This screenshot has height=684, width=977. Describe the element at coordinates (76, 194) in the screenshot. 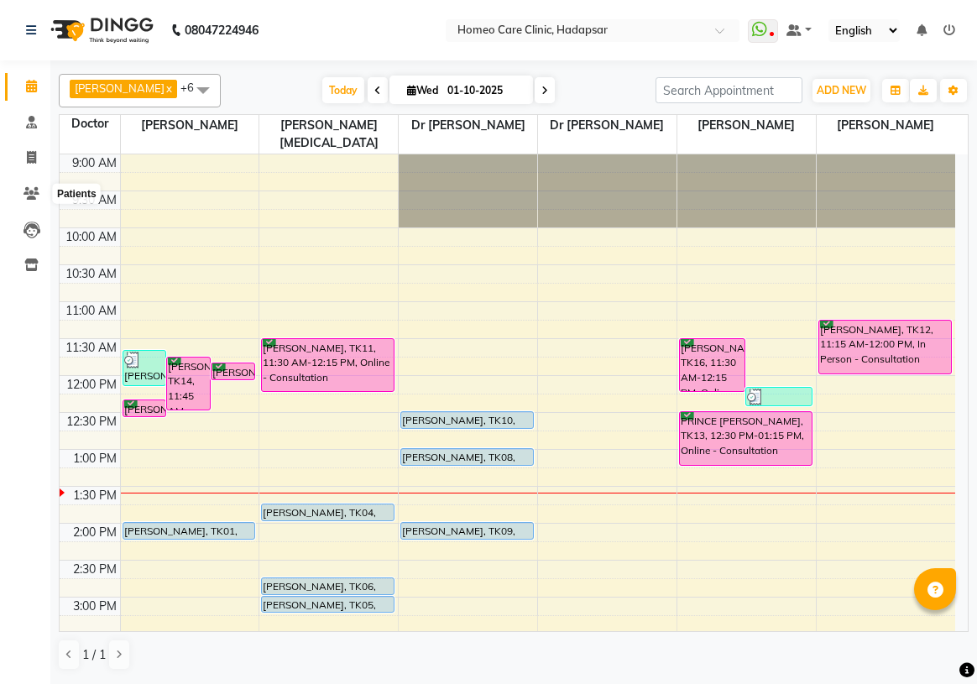

I see `div: Patients` at that location.